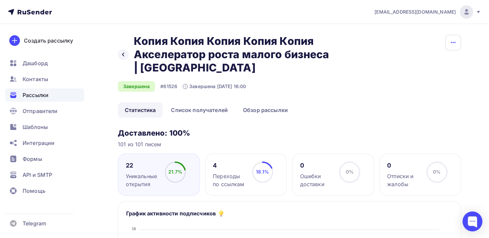  Describe the element at coordinates (40, 111) in the screenshot. I see `span: Отправители` at that location.